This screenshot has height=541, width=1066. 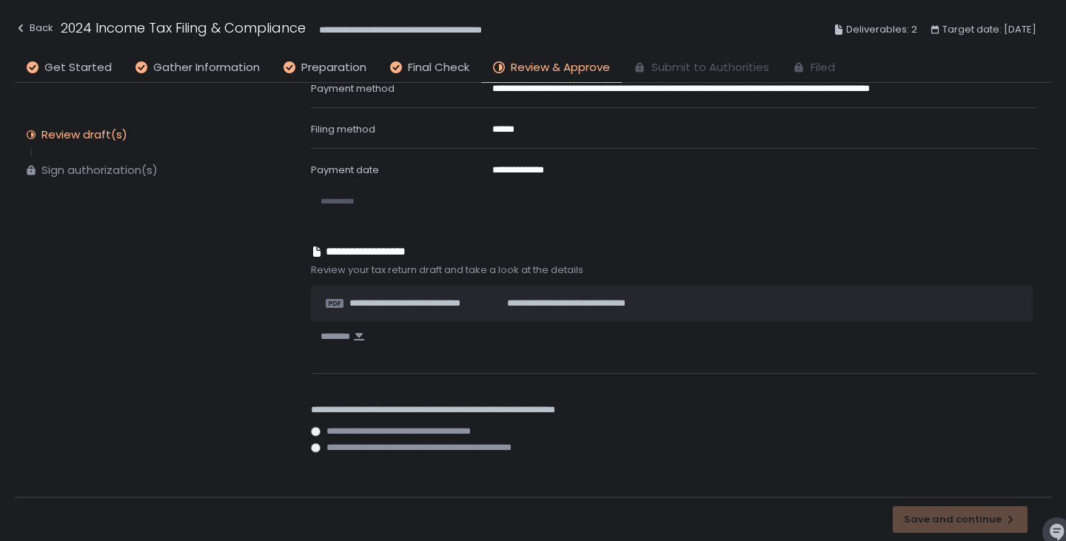 What do you see at coordinates (674, 270) in the screenshot?
I see `span: Review your tax return draft and take a look at the details` at bounding box center [674, 270].